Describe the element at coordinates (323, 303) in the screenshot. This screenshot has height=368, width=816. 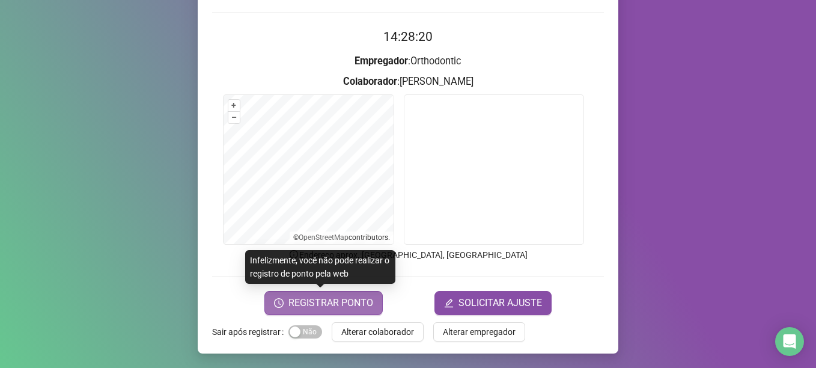
I see `button: REGISTRAR PONTO` at that location.